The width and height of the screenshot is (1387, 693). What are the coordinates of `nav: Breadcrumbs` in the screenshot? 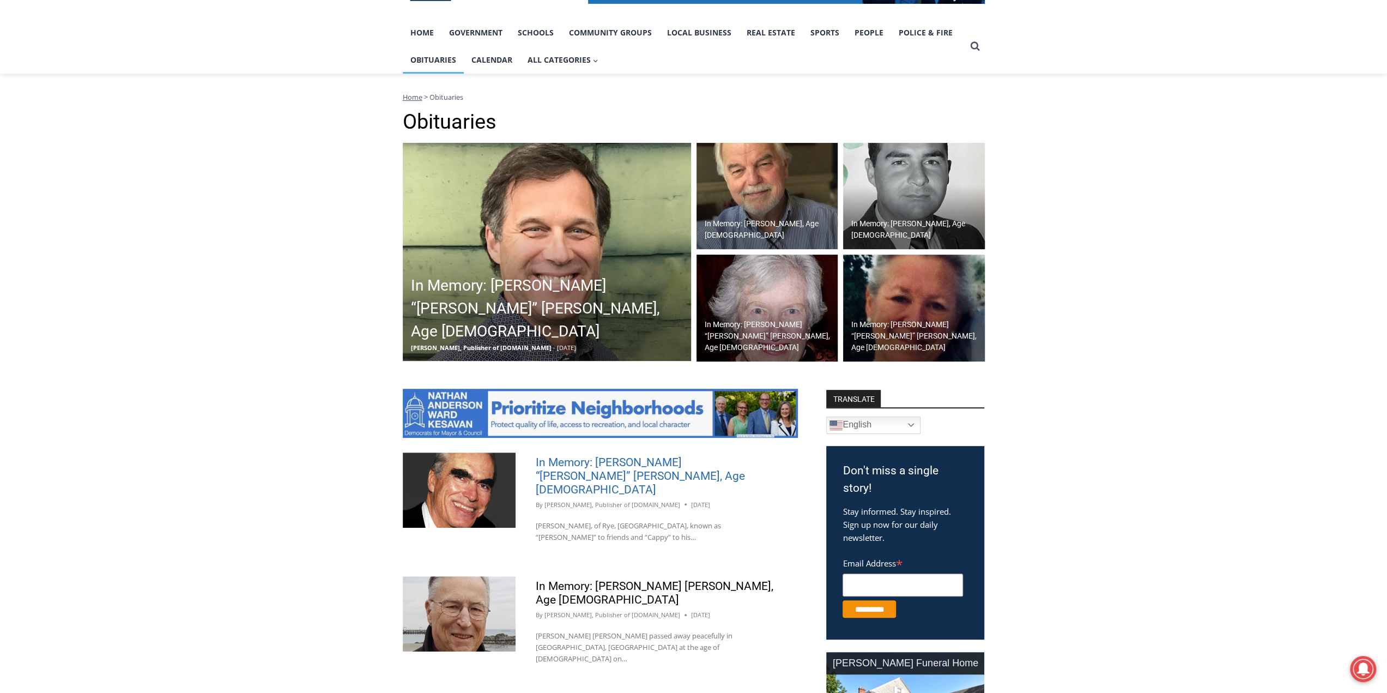 It's located at (694, 97).